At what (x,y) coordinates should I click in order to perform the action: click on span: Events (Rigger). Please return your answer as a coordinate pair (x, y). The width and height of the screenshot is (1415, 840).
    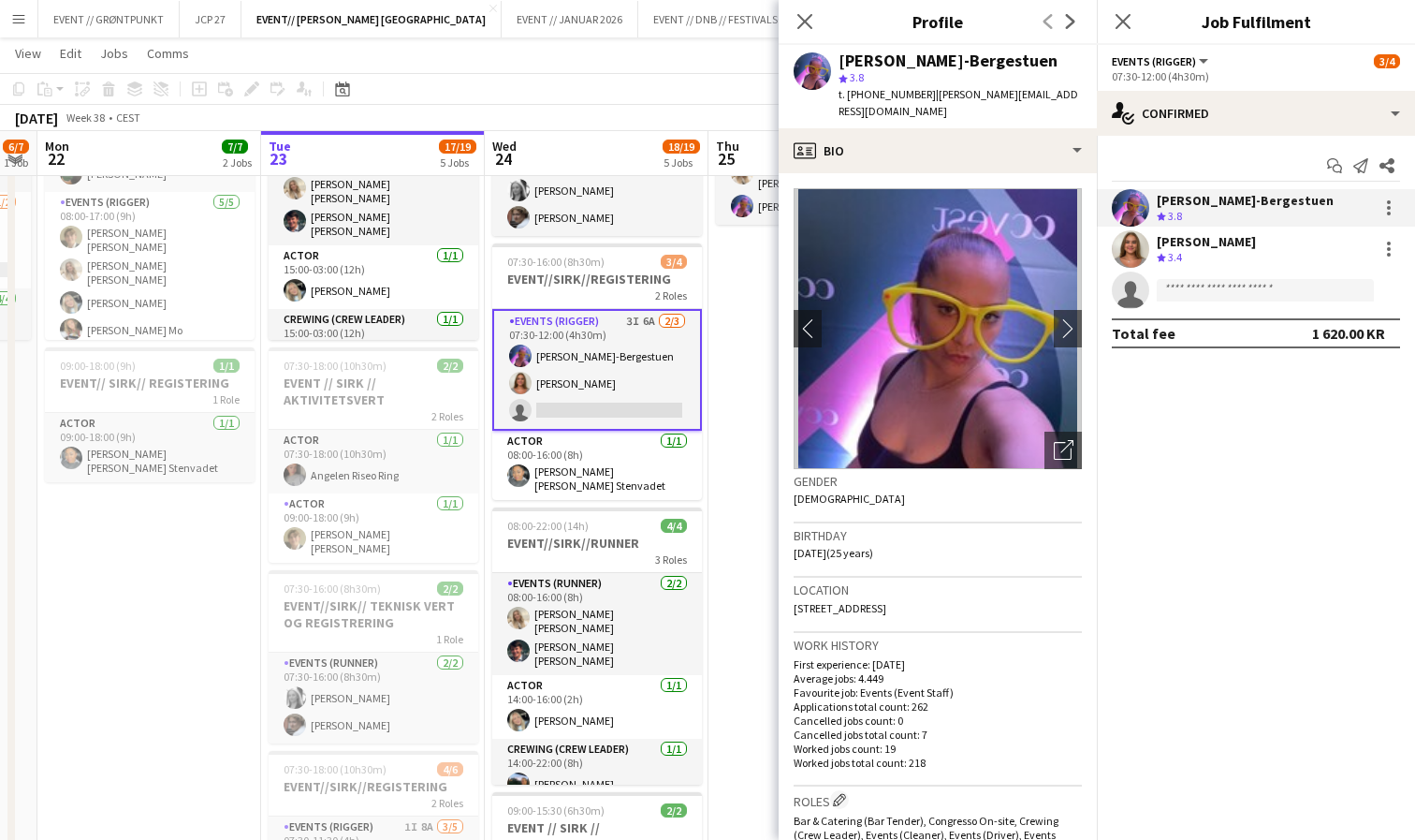
    Looking at the image, I should click on (1154, 61).